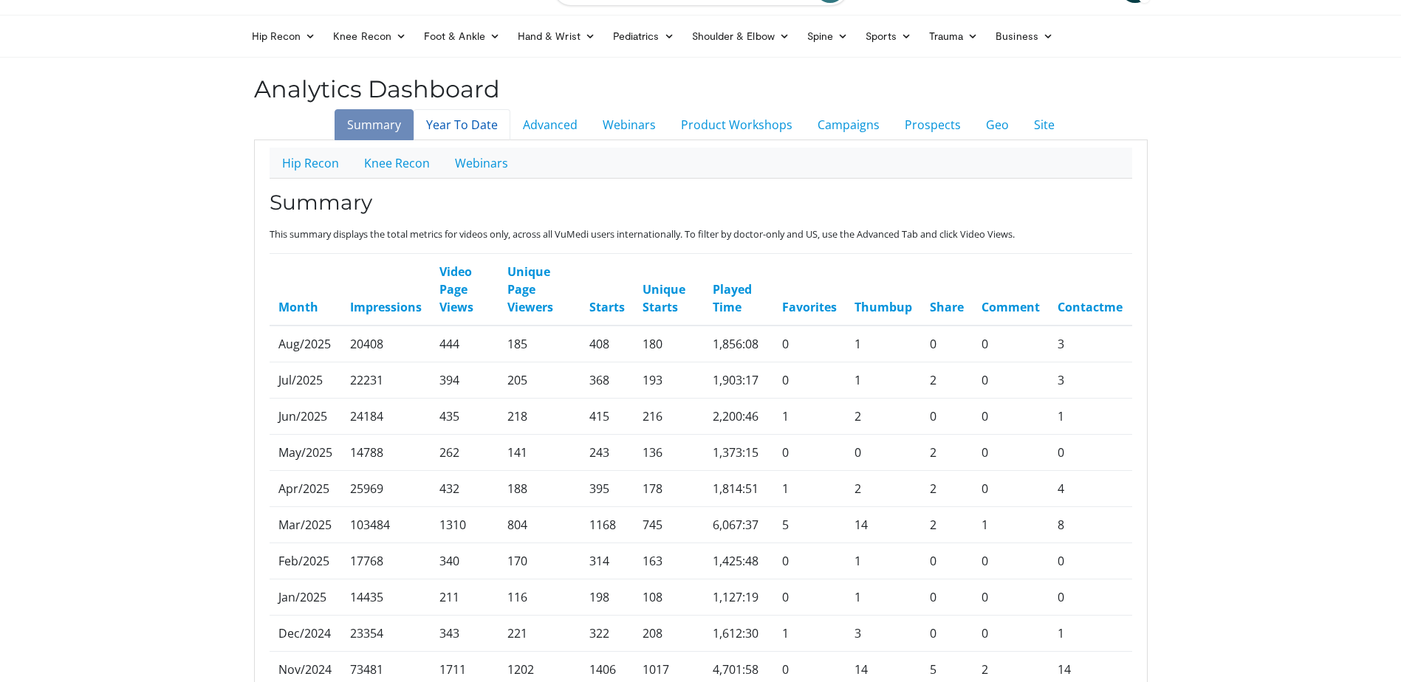 The width and height of the screenshot is (1401, 682). Describe the element at coordinates (810, 307) in the screenshot. I see `a: Favorites` at that location.